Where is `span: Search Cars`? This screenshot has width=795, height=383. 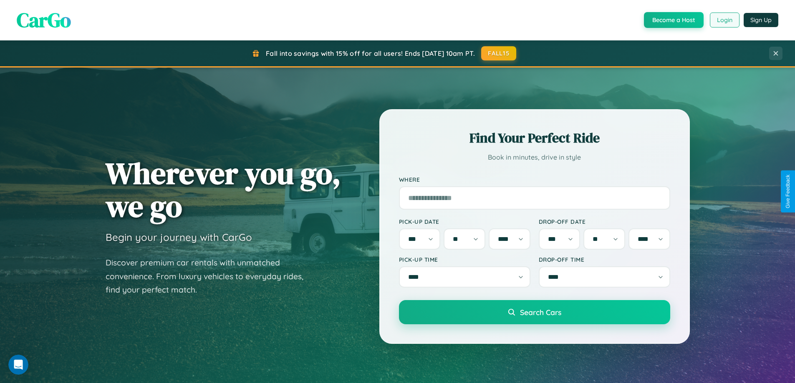 span: Search Cars is located at coordinates (540, 312).